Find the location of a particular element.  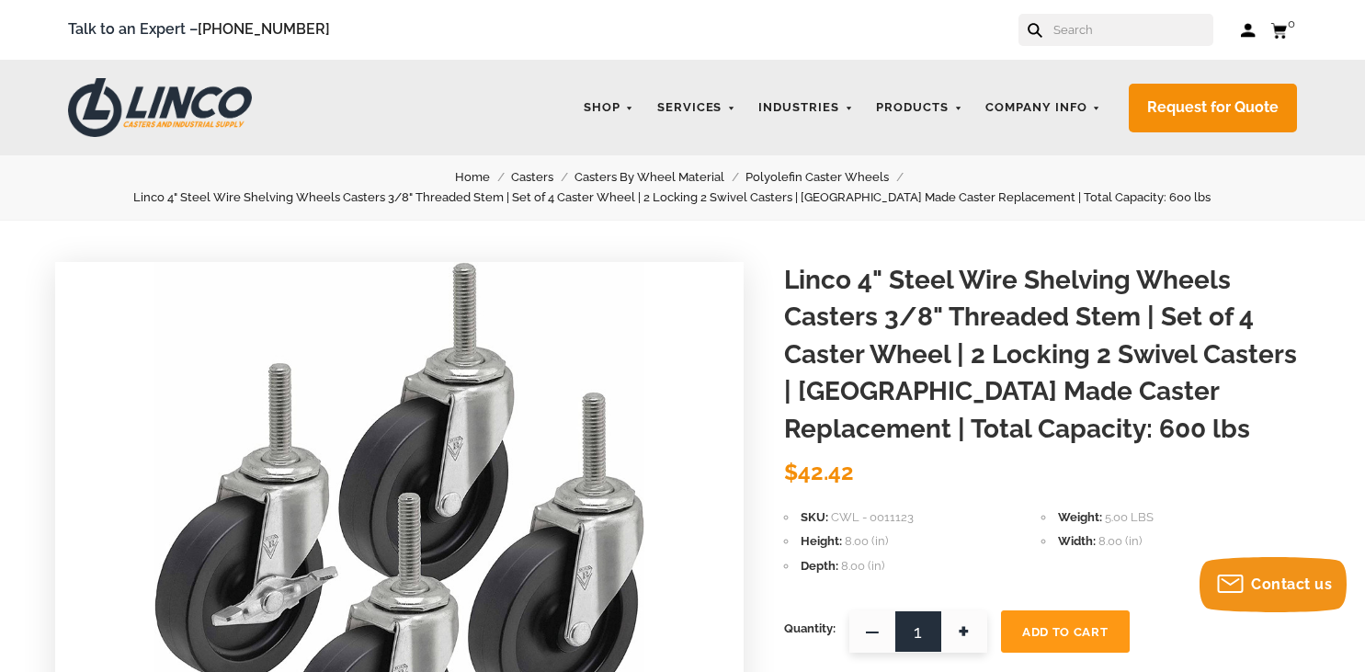

a: Home is located at coordinates (483, 177).